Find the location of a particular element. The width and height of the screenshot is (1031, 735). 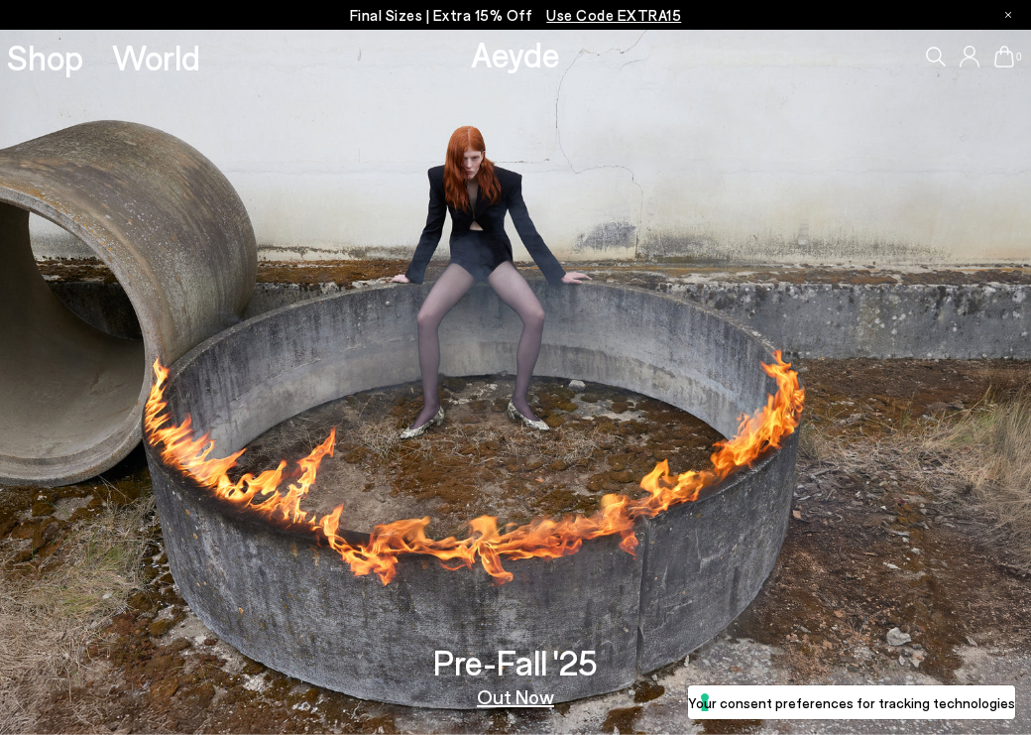

span: 0 is located at coordinates (1019, 57).